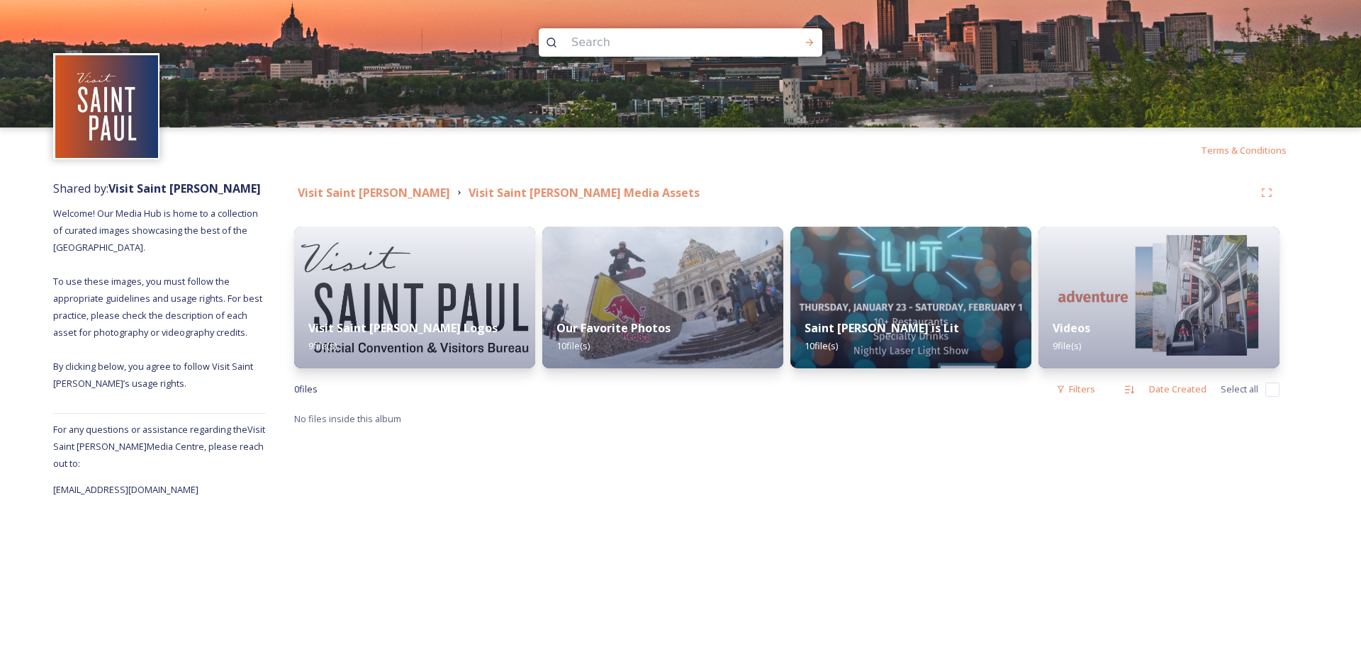 Image resolution: width=1361 pixels, height=651 pixels. Describe the element at coordinates (306, 389) in the screenshot. I see `span: 0 file s` at that location.